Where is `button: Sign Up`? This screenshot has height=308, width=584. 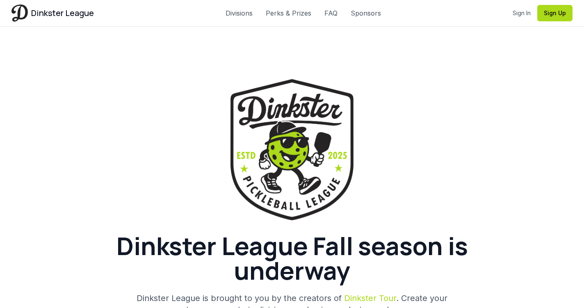
button: Sign Up is located at coordinates (555, 13).